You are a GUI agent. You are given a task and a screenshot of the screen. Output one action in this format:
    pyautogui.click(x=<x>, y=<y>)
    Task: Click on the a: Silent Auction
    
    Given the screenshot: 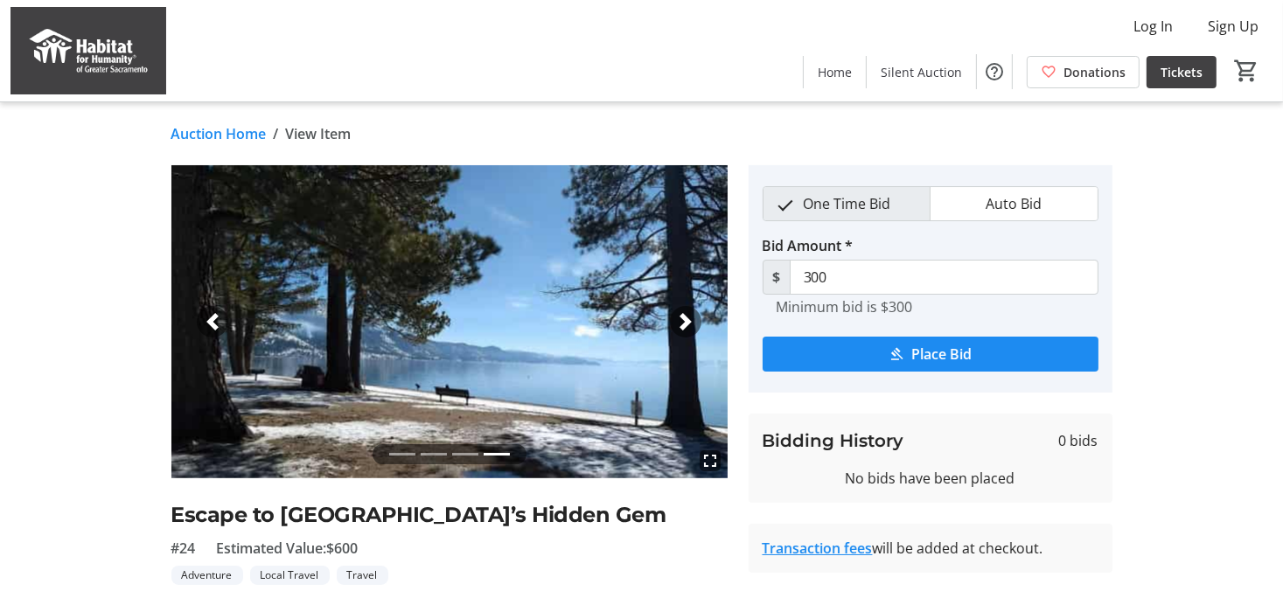 What is the action you would take?
    pyautogui.click(x=921, y=72)
    